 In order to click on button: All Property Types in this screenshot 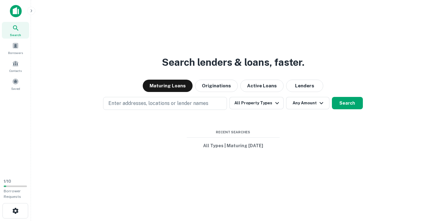, I will do `click(256, 103)`.